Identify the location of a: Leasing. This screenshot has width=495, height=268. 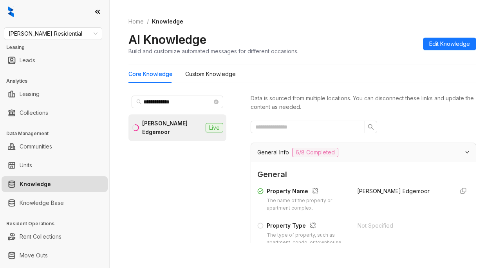
(29, 94).